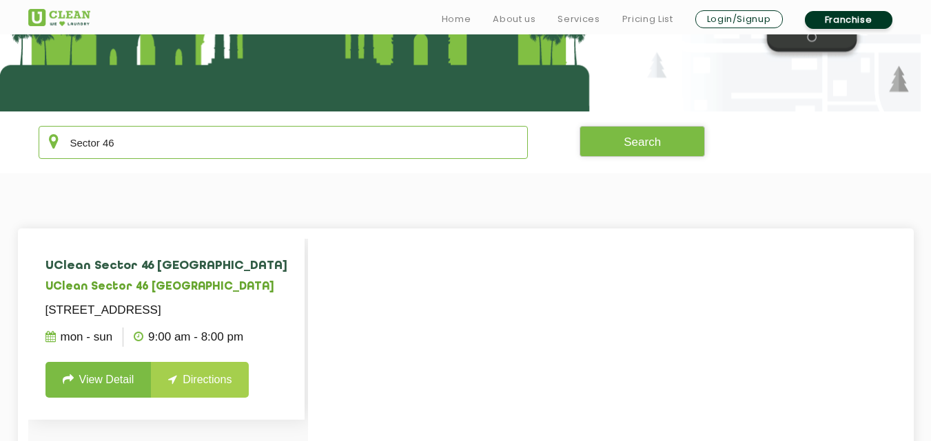 The image size is (931, 441). I want to click on a: Franchise, so click(848, 20).